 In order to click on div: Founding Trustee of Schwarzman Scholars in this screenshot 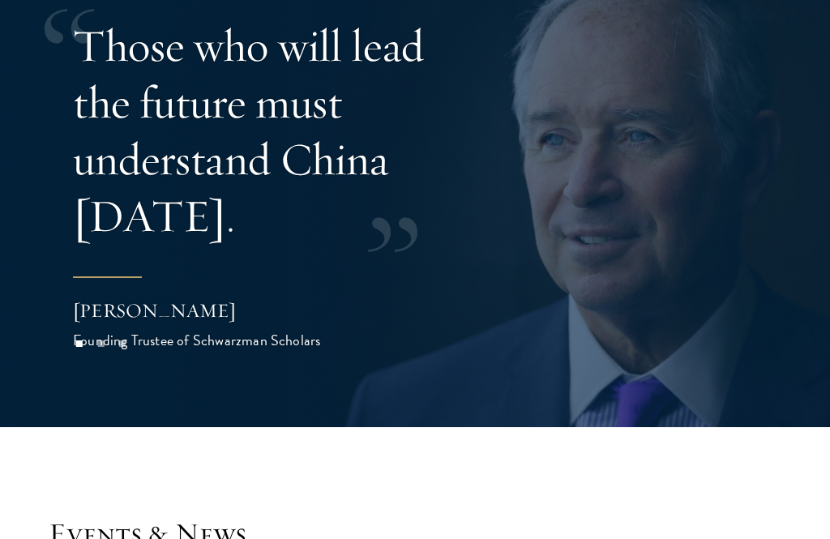, I will do `click(219, 341)`.